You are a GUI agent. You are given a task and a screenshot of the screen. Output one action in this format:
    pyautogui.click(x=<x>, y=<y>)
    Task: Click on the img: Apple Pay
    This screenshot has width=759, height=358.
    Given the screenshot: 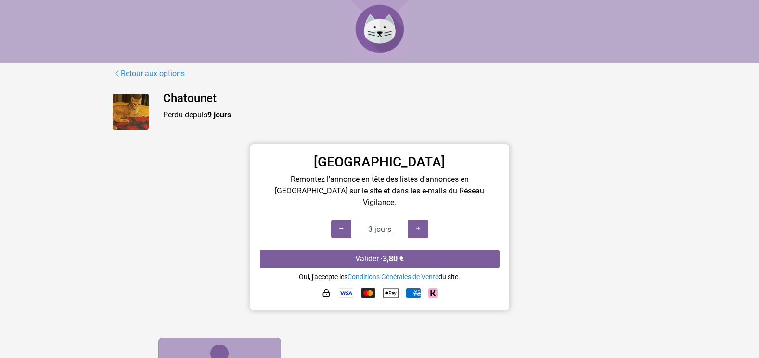 What is the action you would take?
    pyautogui.click(x=391, y=293)
    